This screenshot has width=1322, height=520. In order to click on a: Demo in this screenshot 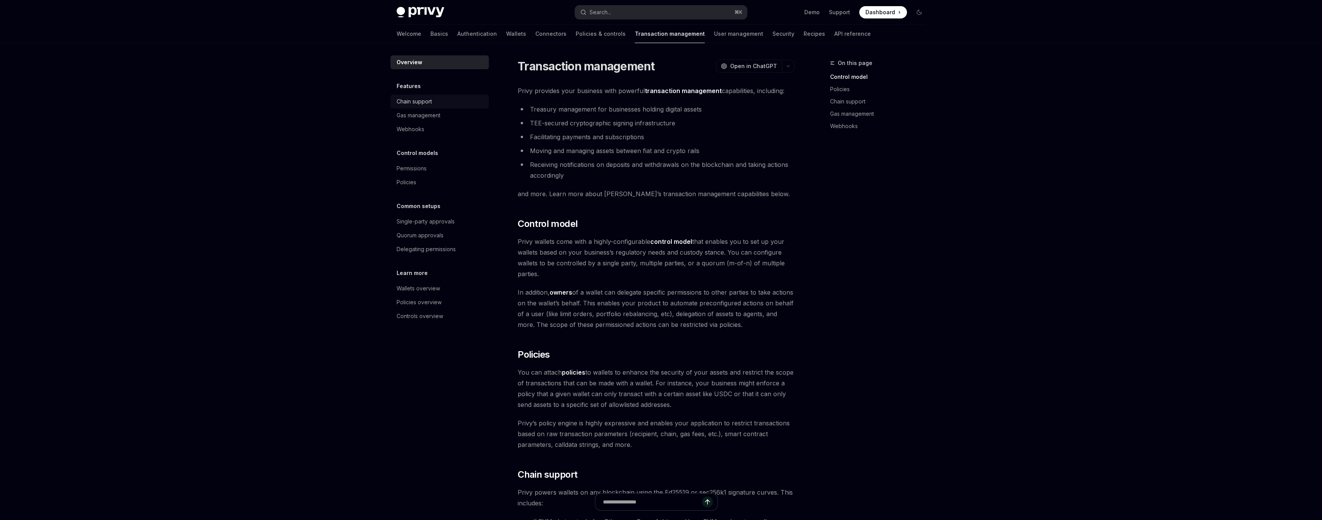, I will do `click(812, 12)`.